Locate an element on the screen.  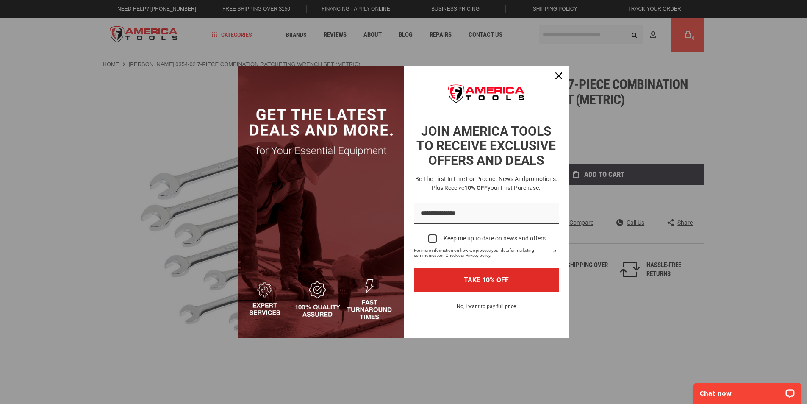
span: For more information on how we process your data for marketing communication. Check our Privacy p... is located at coordinates (481, 253).